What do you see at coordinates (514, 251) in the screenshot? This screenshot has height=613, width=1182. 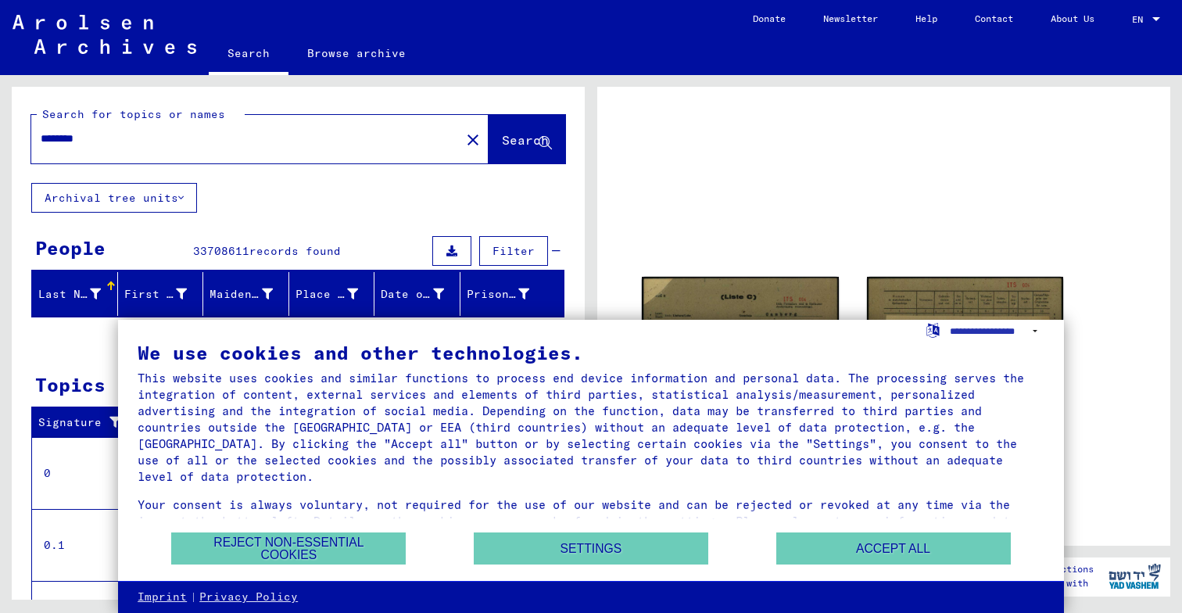 I see `button: Filter` at bounding box center [514, 251].